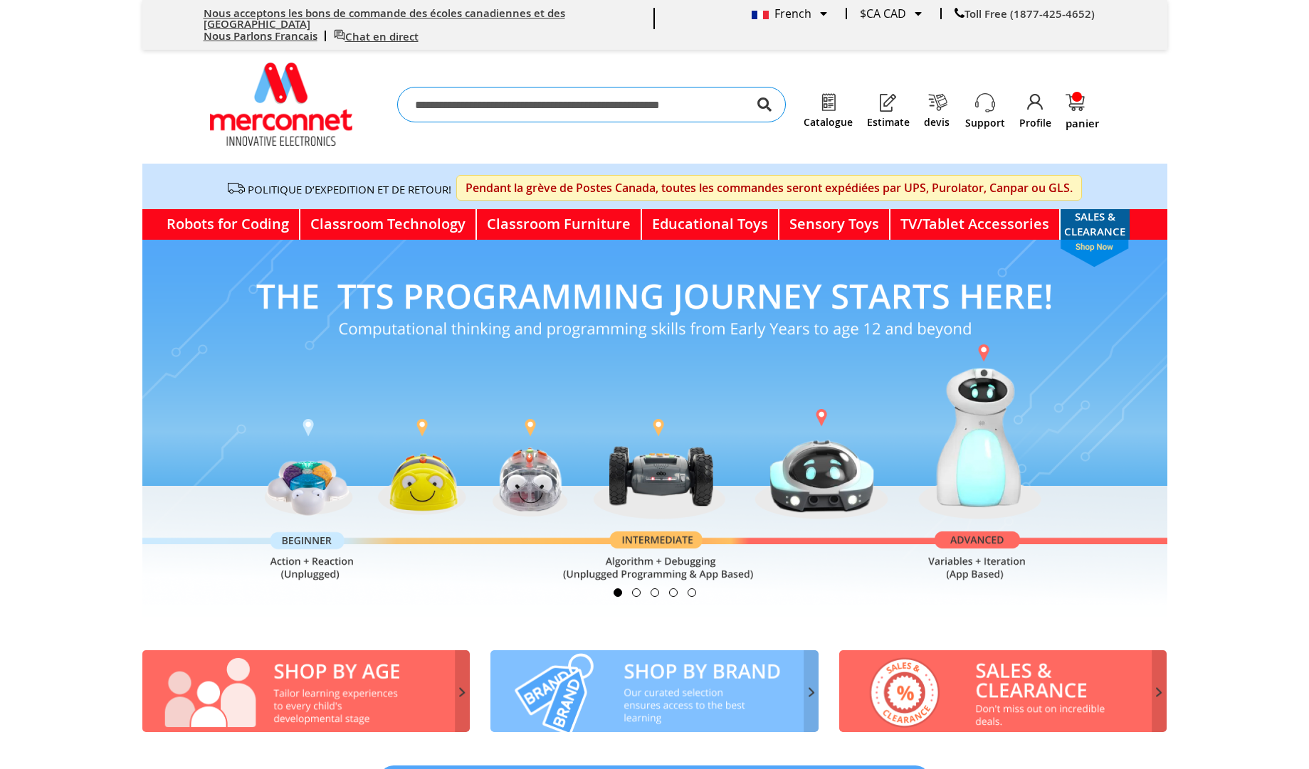 This screenshot has width=1309, height=769. What do you see at coordinates (828, 102) in the screenshot?
I see `img: Catalogue` at bounding box center [828, 102].